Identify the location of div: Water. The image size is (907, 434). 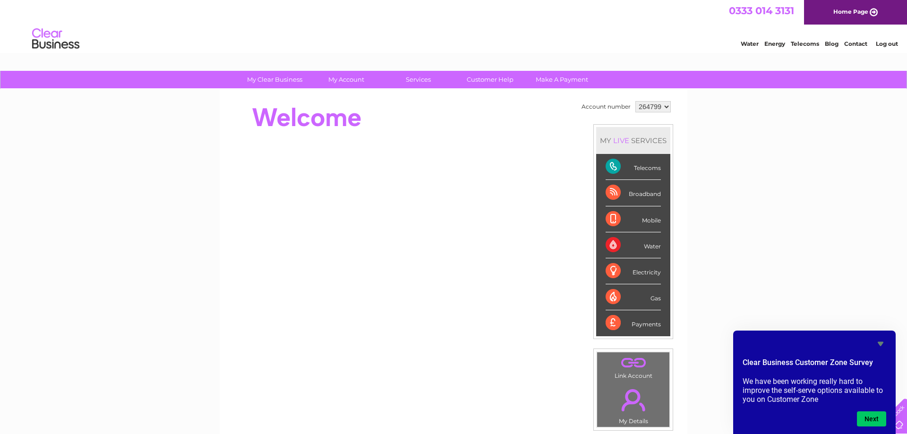
(633, 245).